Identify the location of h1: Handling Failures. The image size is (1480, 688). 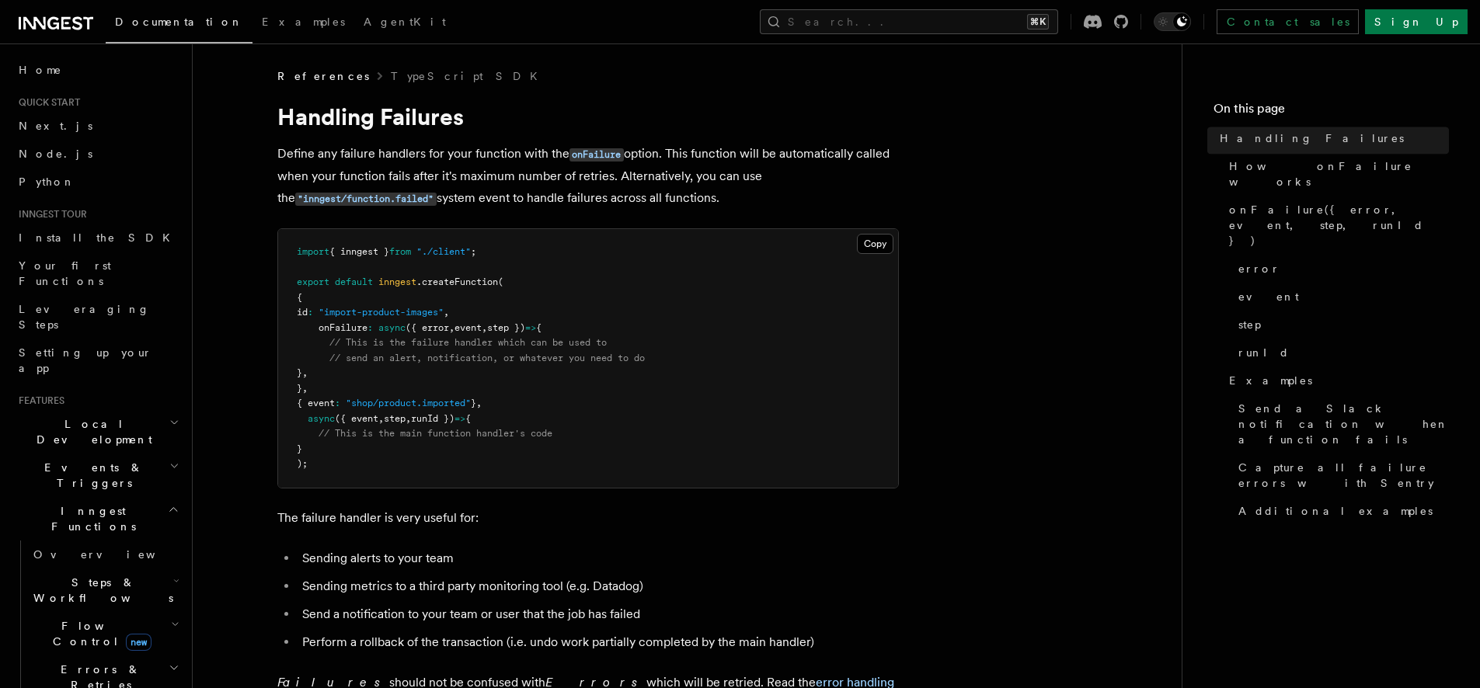
(588, 117).